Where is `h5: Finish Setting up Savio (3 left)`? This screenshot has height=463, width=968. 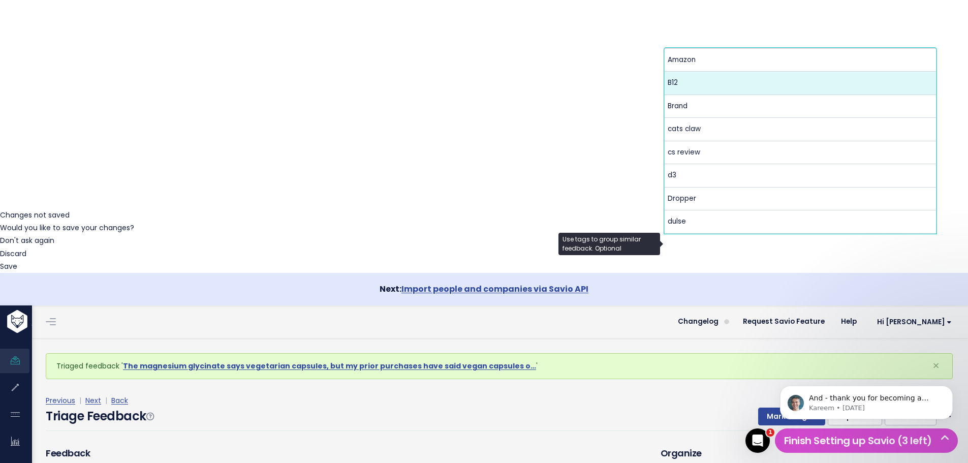
h5: Finish Setting up Savio (3 left) is located at coordinates (866, 441).